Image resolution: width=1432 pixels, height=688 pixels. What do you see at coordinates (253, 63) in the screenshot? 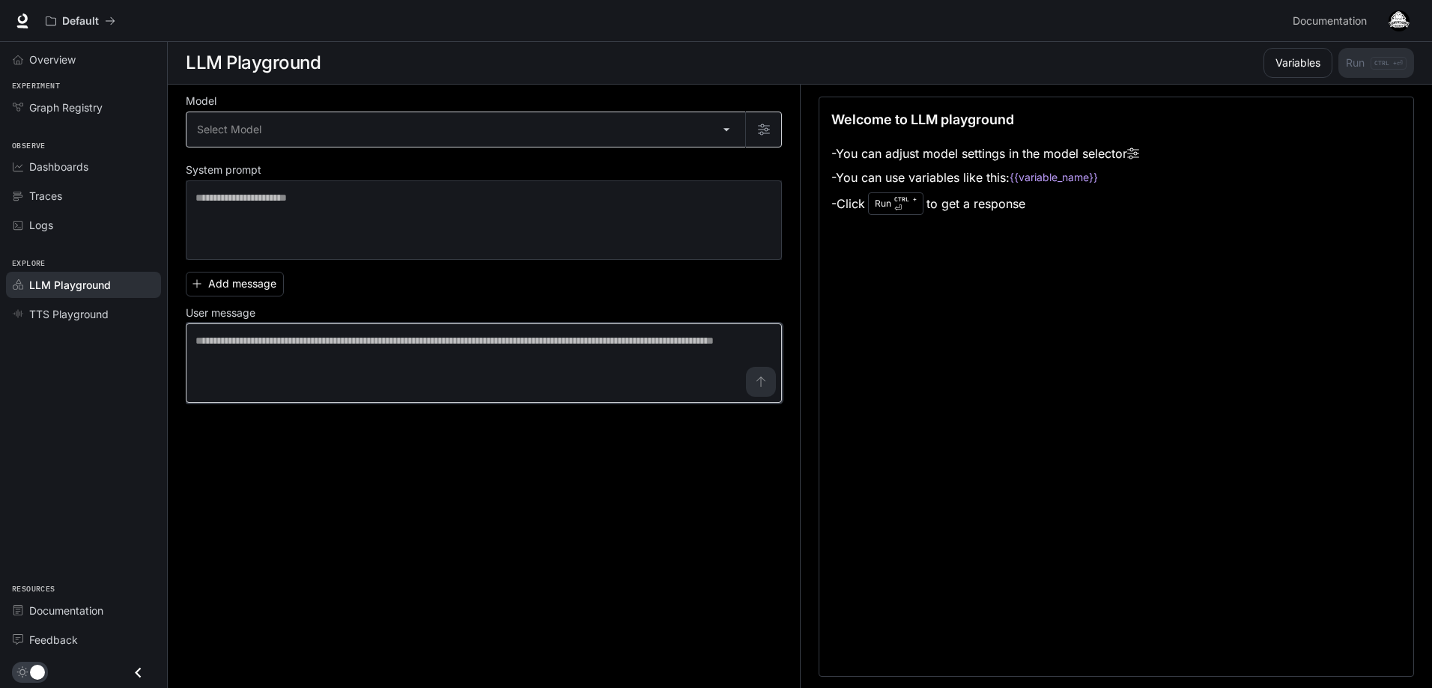
I see `h1: LLM Playground` at bounding box center [253, 63].